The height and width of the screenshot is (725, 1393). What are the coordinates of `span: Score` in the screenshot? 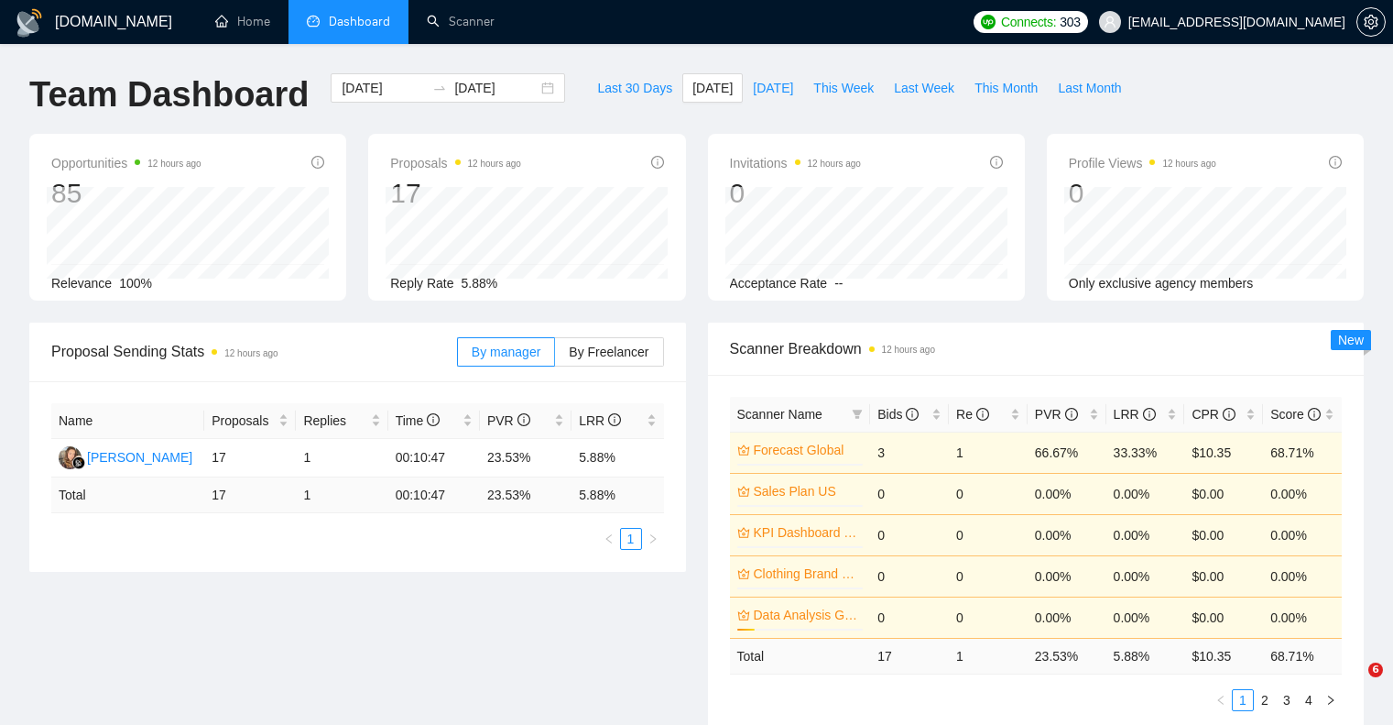 It's located at (1295, 414).